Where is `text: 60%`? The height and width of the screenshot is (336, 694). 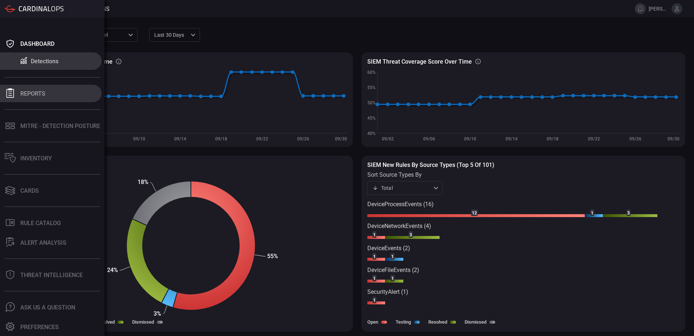 text: 60% is located at coordinates (372, 72).